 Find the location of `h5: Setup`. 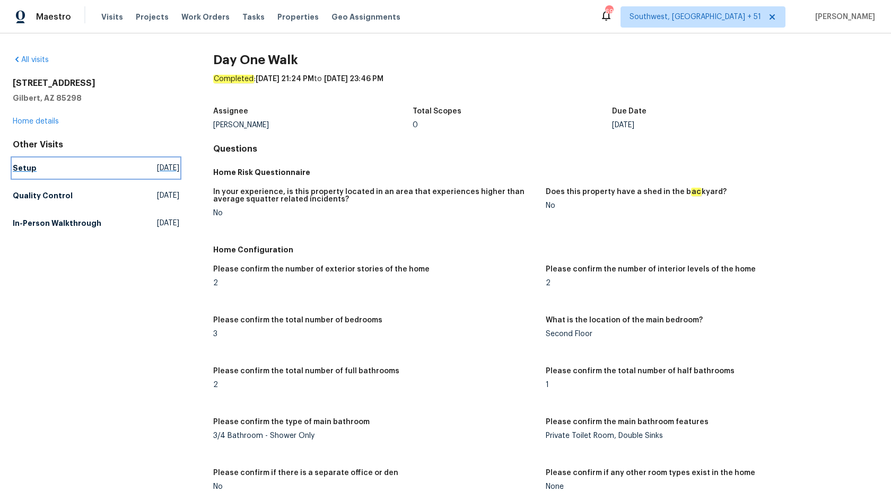

h5: Setup is located at coordinates (24, 168).